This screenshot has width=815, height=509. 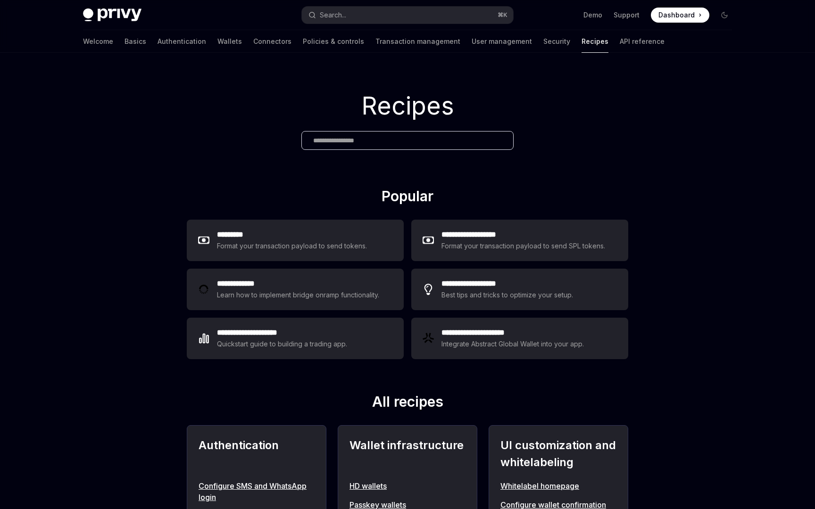 What do you see at coordinates (135, 42) in the screenshot?
I see `a: Basics` at bounding box center [135, 42].